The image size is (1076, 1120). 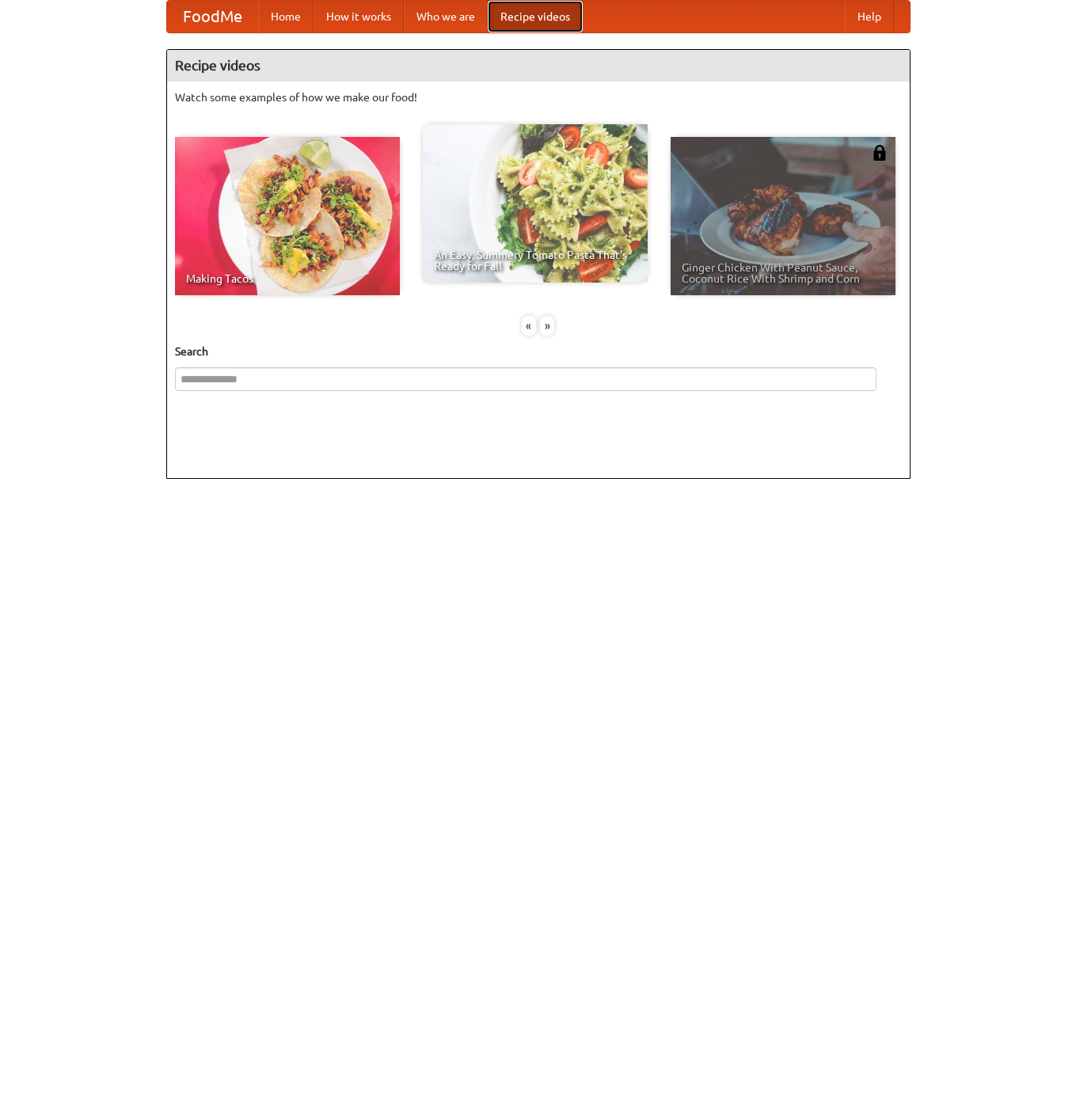 I want to click on a: Home, so click(x=286, y=17).